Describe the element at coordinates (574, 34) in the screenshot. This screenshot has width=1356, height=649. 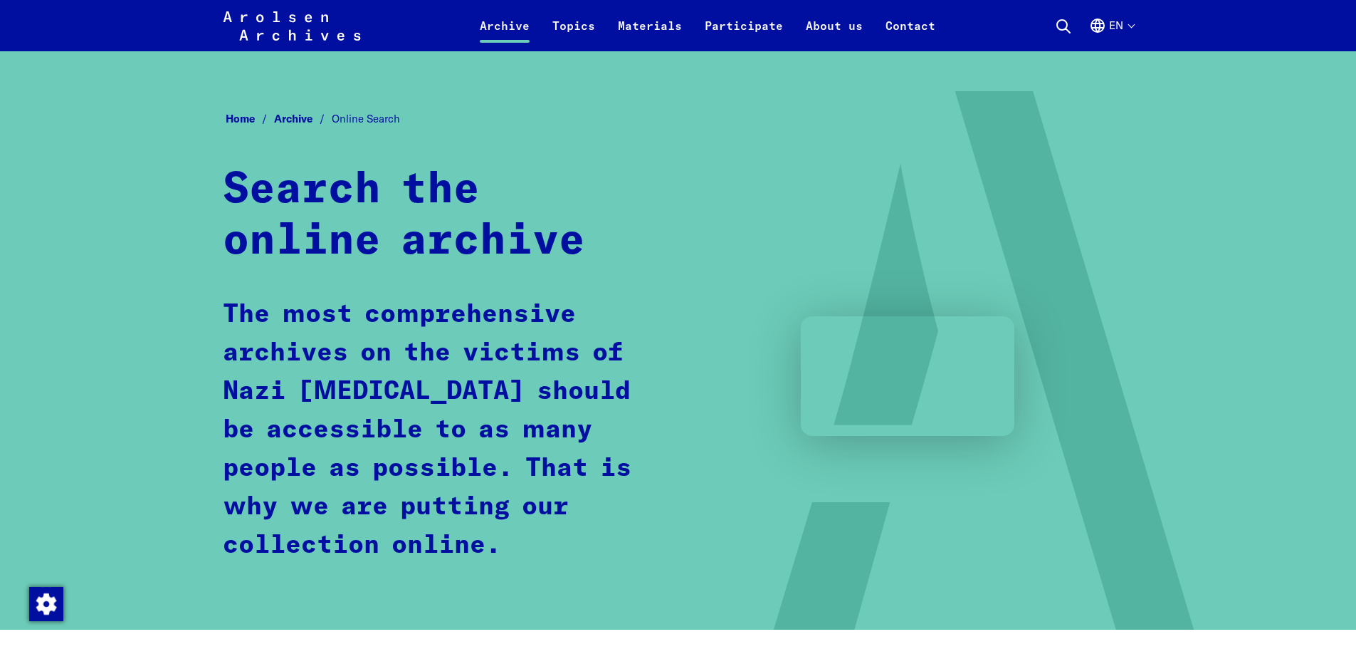
I see `a: Topics` at that location.